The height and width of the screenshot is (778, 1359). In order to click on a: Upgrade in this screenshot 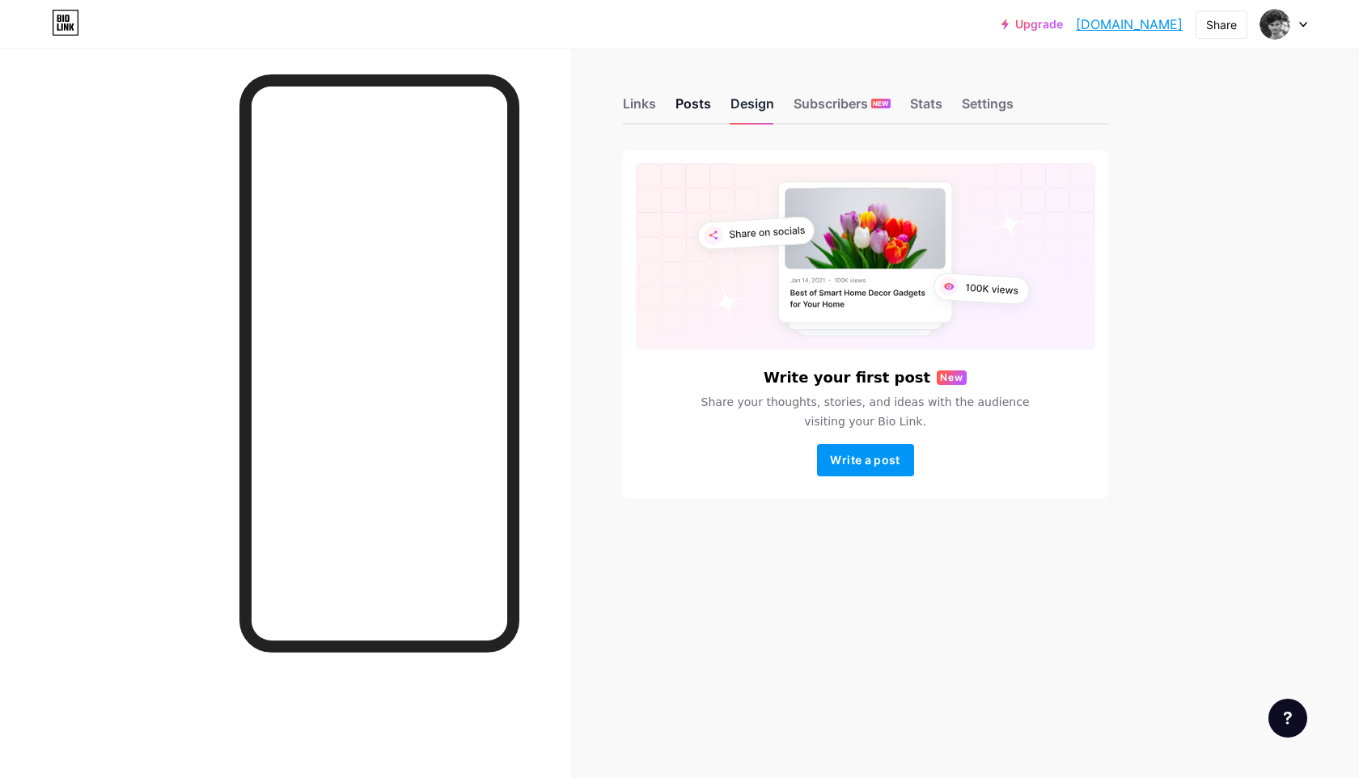, I will do `click(1032, 24)`.